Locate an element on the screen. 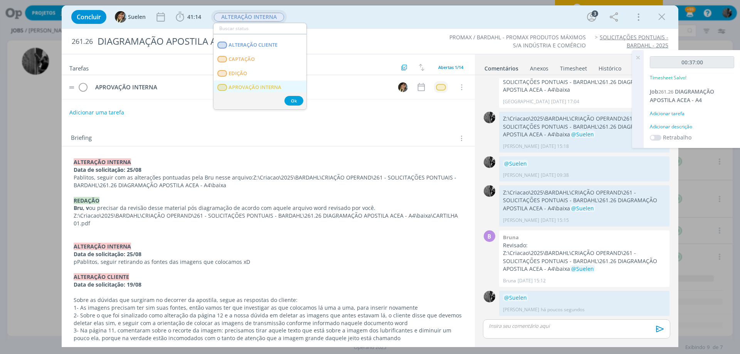 This screenshot has height=354, width=740. strong: Bru, v is located at coordinates (81, 208).